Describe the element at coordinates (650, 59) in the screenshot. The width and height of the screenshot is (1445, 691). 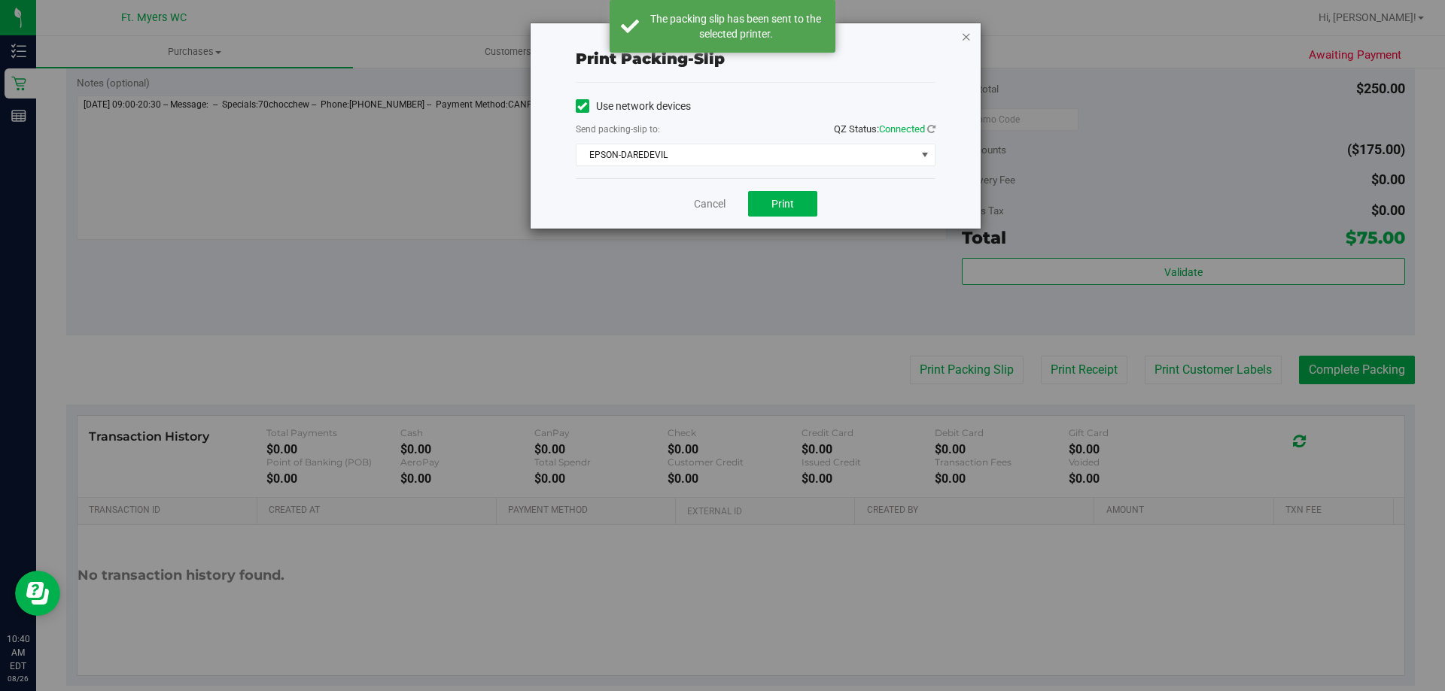
I see `span: Print packing-slip` at that location.